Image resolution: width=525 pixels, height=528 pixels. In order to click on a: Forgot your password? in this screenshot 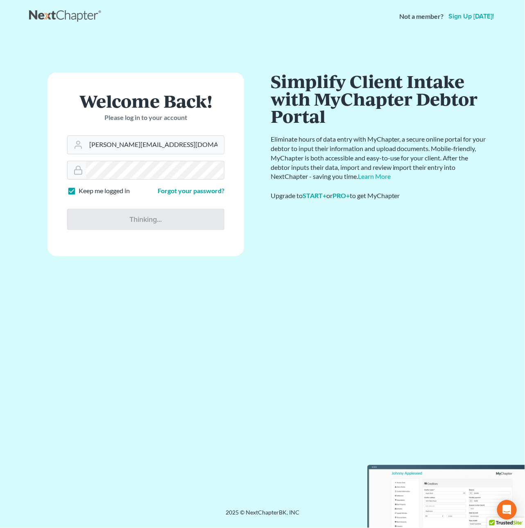, I will do `click(191, 190)`.